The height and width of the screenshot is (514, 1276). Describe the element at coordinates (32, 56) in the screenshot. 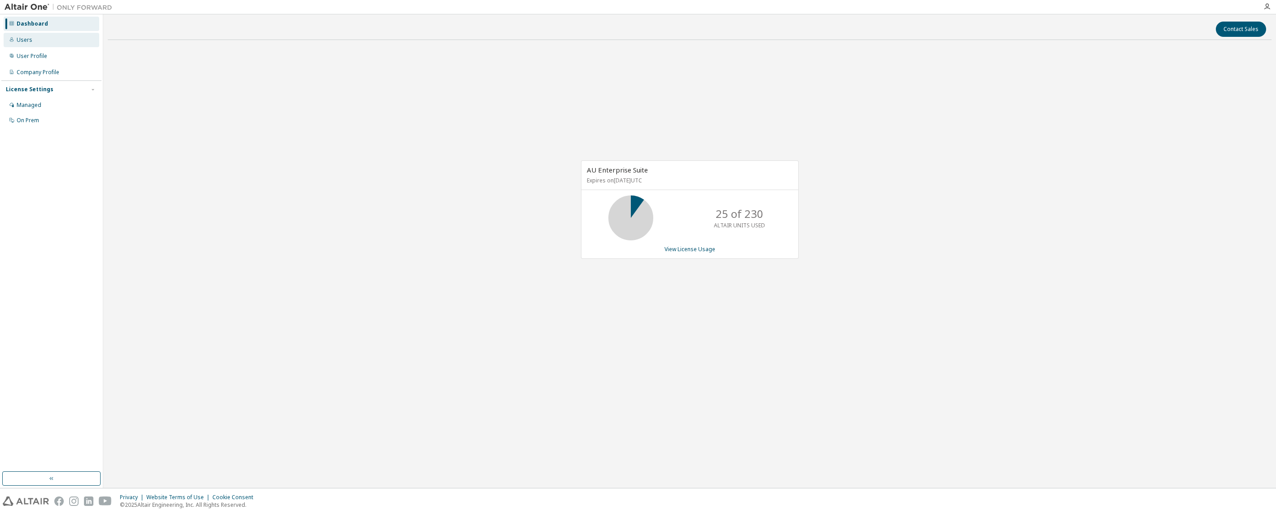

I see `div: User Profile` at that location.